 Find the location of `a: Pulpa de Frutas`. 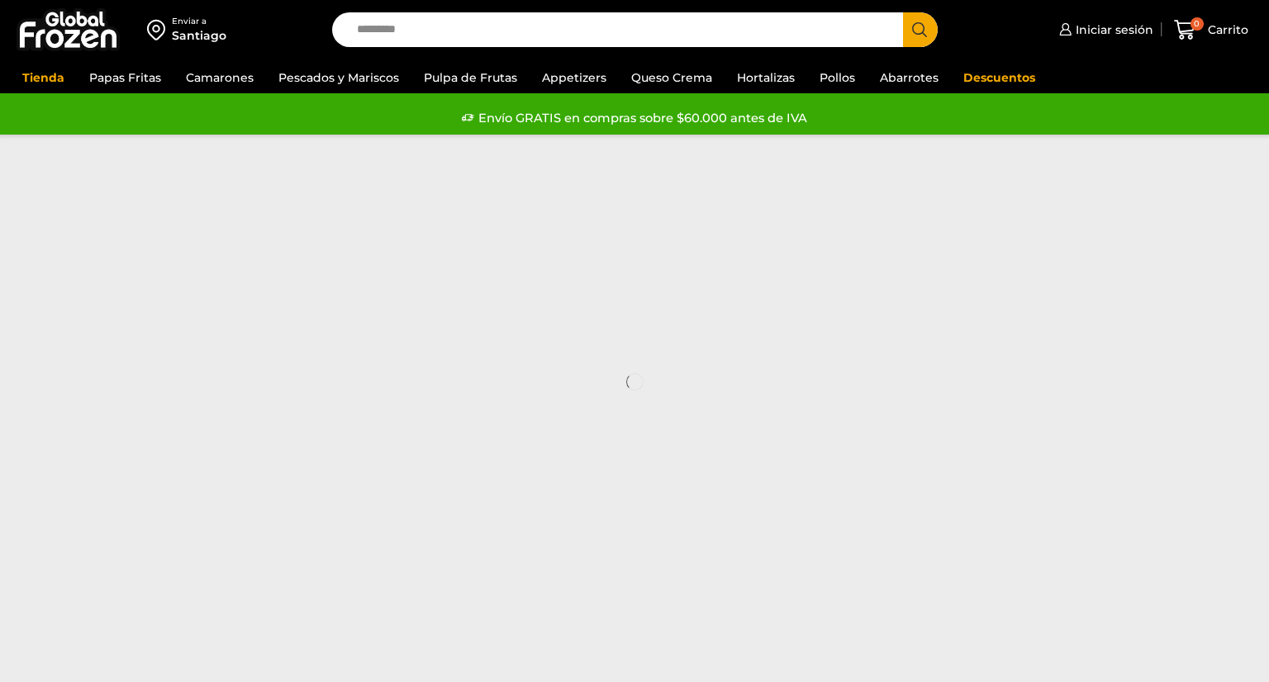

a: Pulpa de Frutas is located at coordinates (470, 78).